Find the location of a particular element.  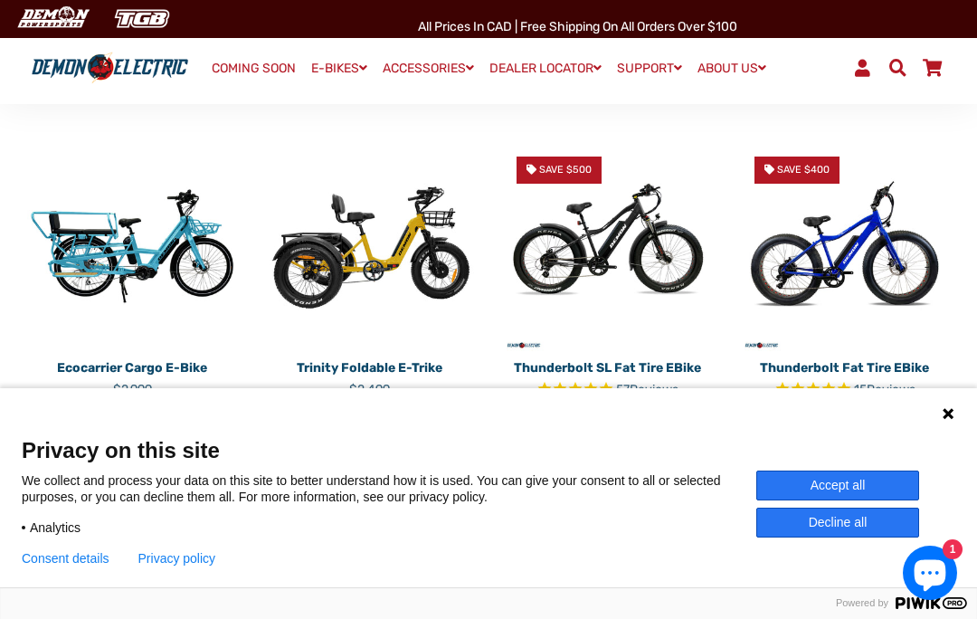

img: TGB Canada is located at coordinates (142, 18).